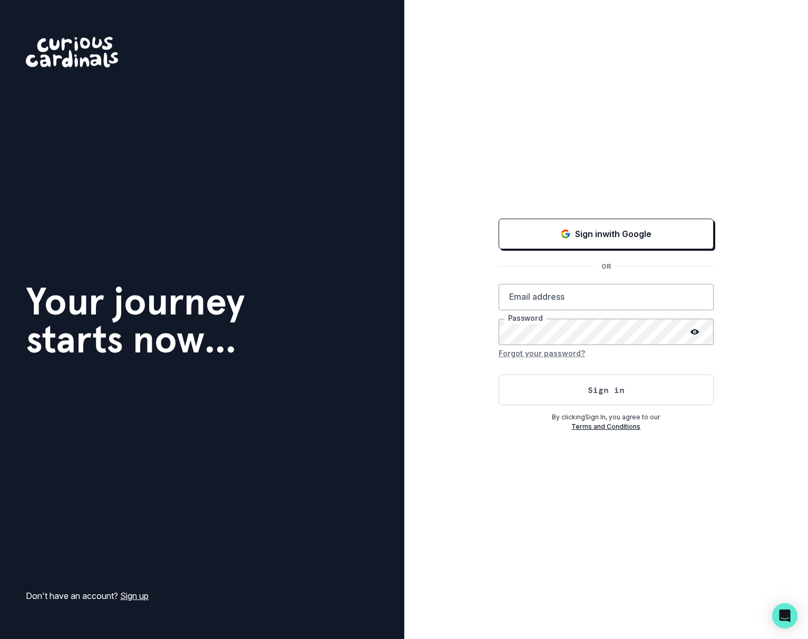 The height and width of the screenshot is (639, 808). Describe the element at coordinates (605, 426) in the screenshot. I see `a: Terms and Conditions` at that location.